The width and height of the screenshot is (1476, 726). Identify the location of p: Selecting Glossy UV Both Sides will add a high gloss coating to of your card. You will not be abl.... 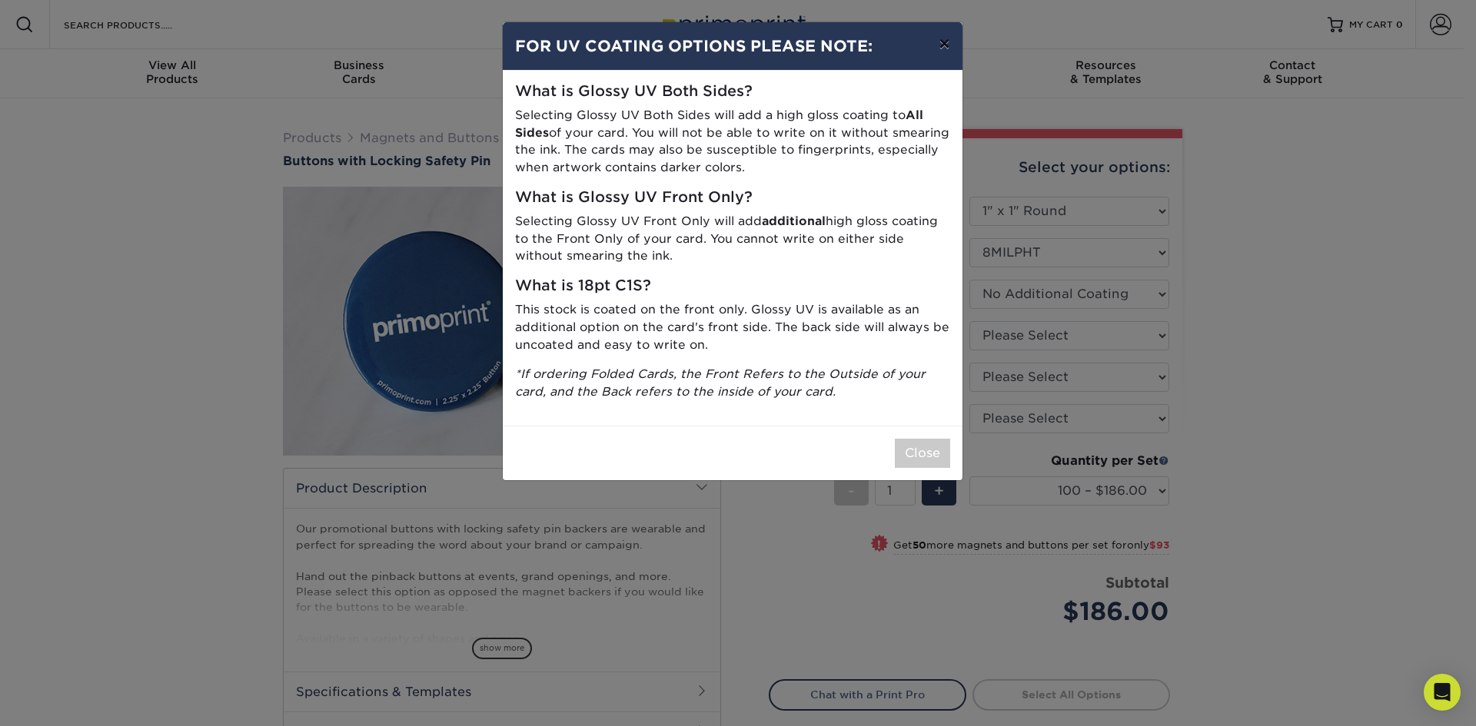
(733, 141).